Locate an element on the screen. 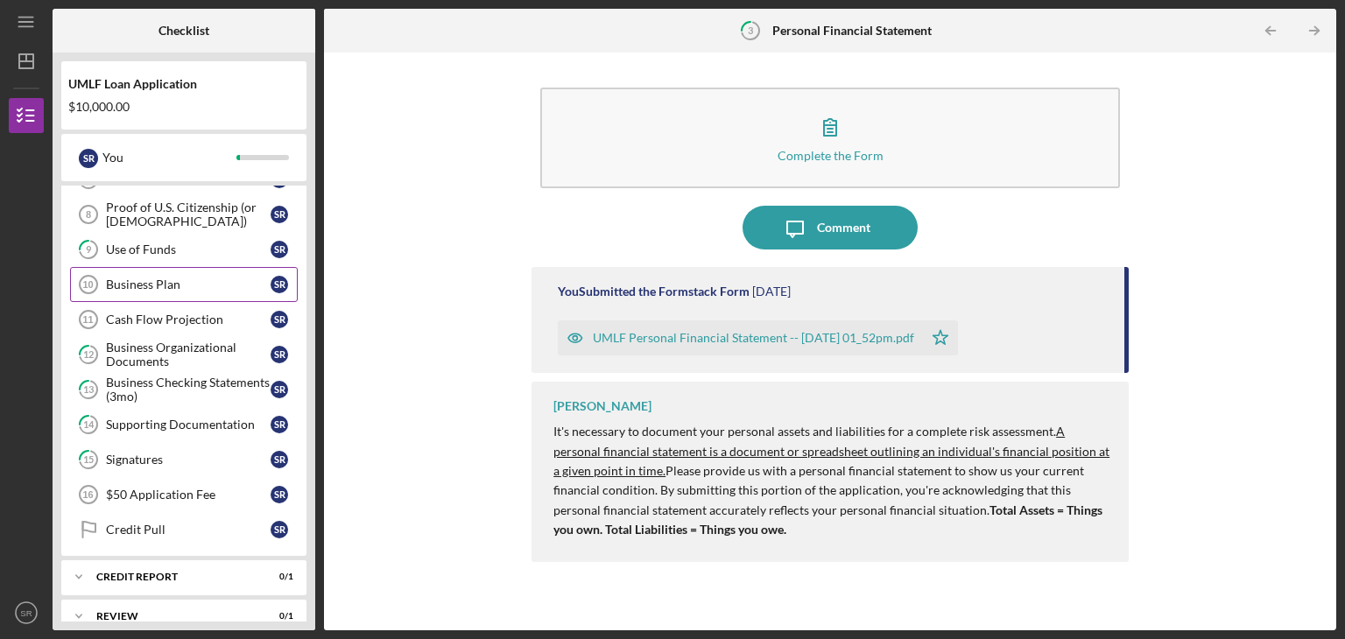  div: You Submitted the Formstack Form is located at coordinates (653, 292).